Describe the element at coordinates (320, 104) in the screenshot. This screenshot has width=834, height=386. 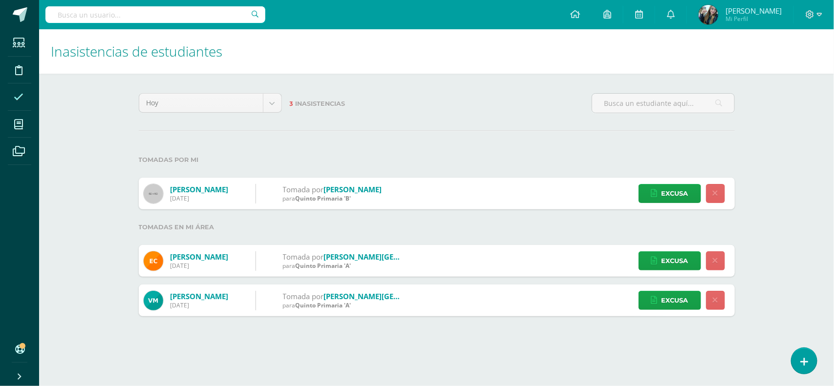
I see `span: Inasistencias` at that location.